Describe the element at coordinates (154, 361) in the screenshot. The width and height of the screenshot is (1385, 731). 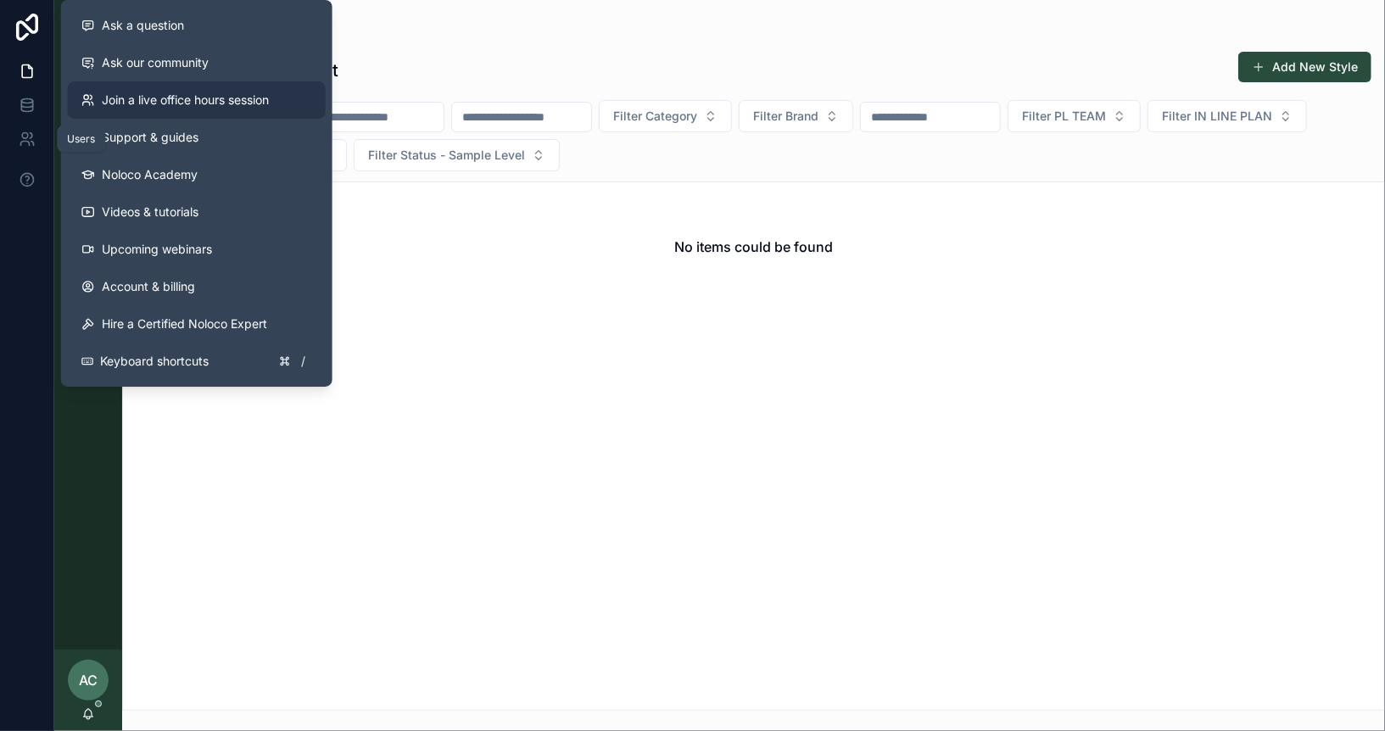
I see `span: Keyboard shortcuts` at that location.